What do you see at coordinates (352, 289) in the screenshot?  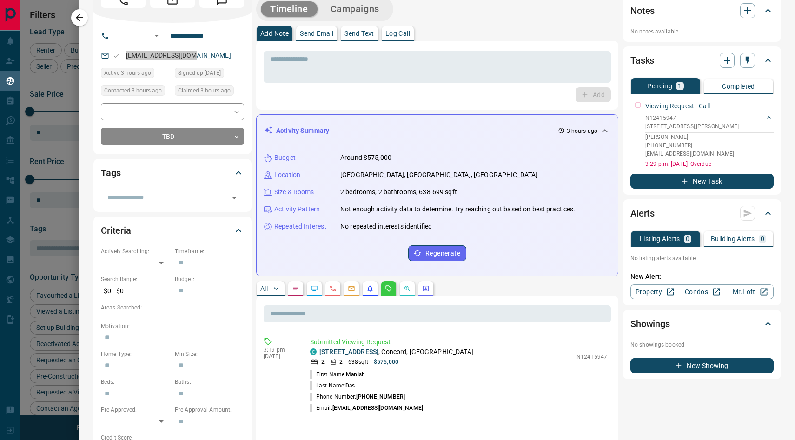 I see `svg: Emails` at bounding box center [352, 289].